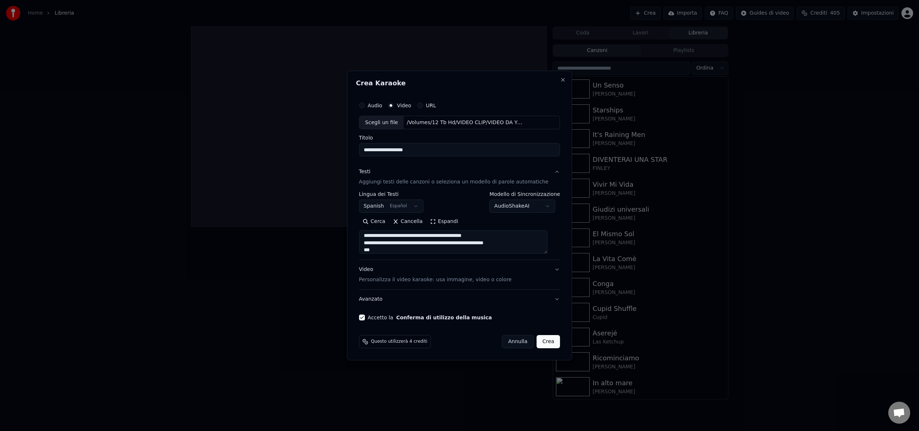  Describe the element at coordinates (548, 341) in the screenshot. I see `button: Crea` at that location.